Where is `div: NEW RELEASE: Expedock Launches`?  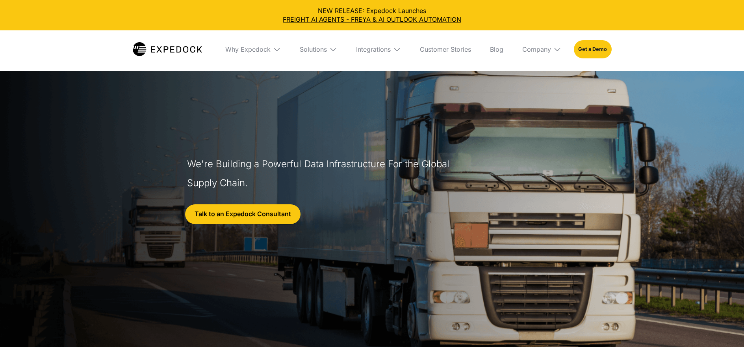
div: NEW RELEASE: Expedock Launches is located at coordinates (372, 15).